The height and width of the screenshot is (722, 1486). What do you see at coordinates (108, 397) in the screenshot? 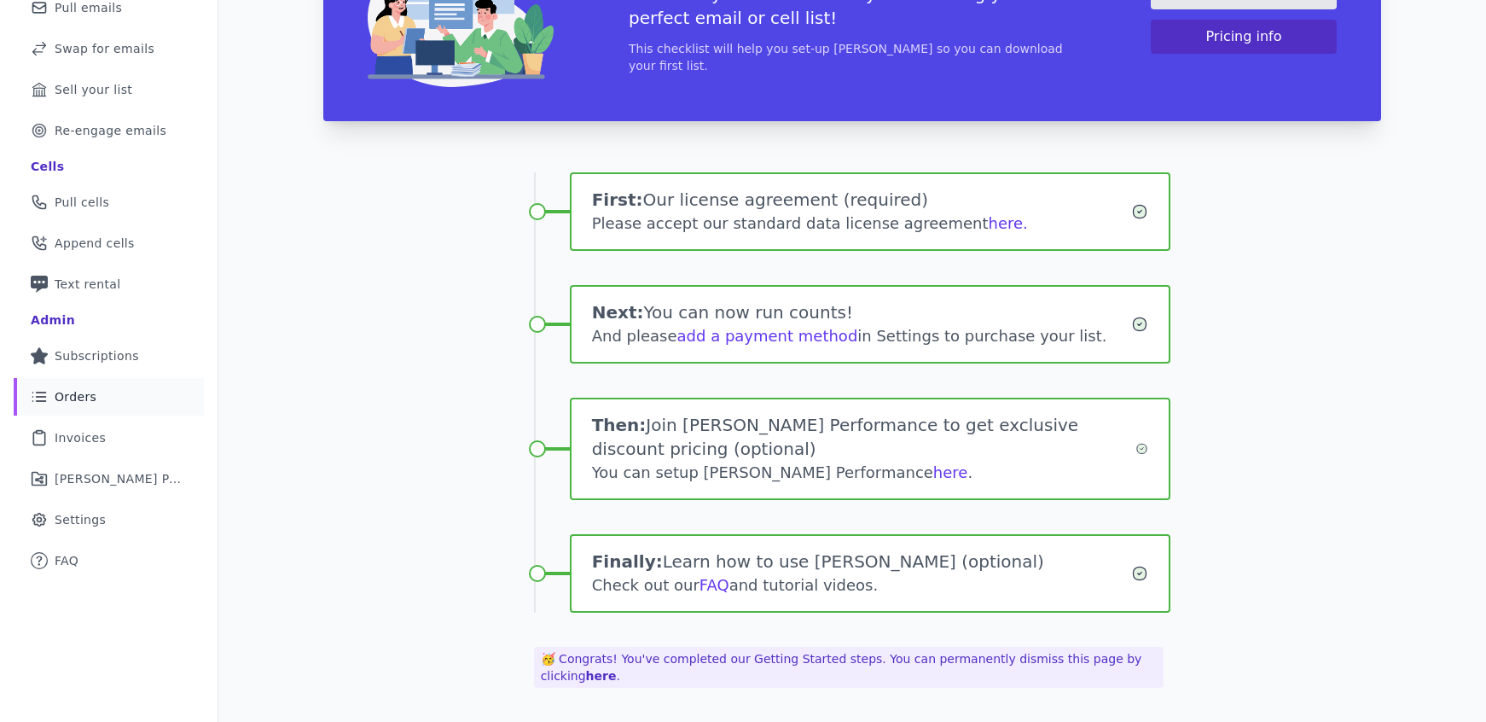
I see `a: Orders` at bounding box center [108, 397].